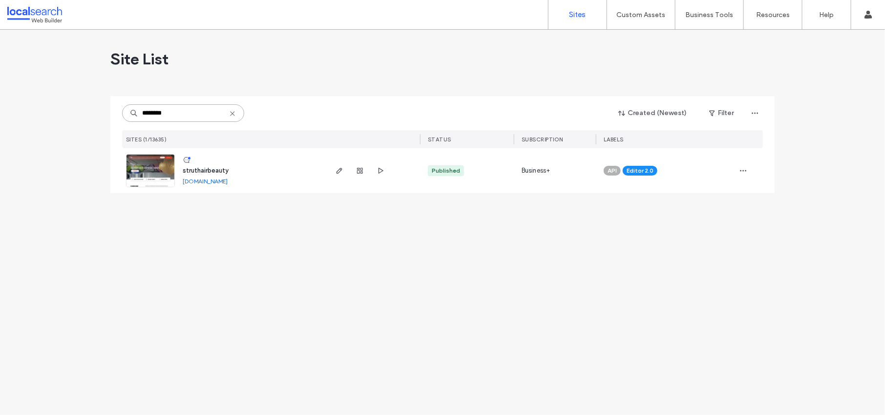 This screenshot has height=415, width=885. Describe the element at coordinates (446, 171) in the screenshot. I see `div: Published` at that location.